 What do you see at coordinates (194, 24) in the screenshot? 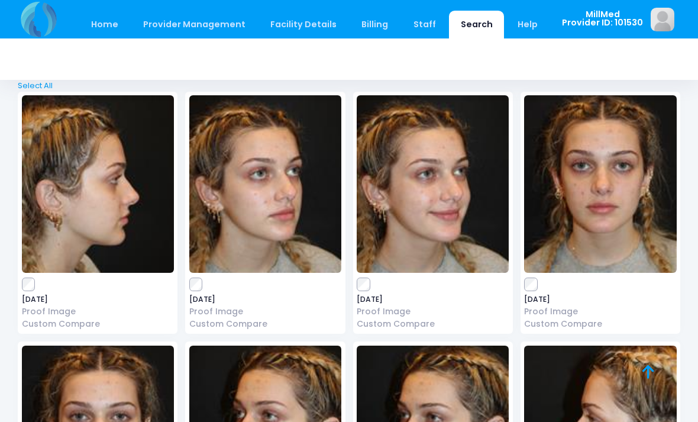
I see `a: Provider Management` at bounding box center [194, 24].